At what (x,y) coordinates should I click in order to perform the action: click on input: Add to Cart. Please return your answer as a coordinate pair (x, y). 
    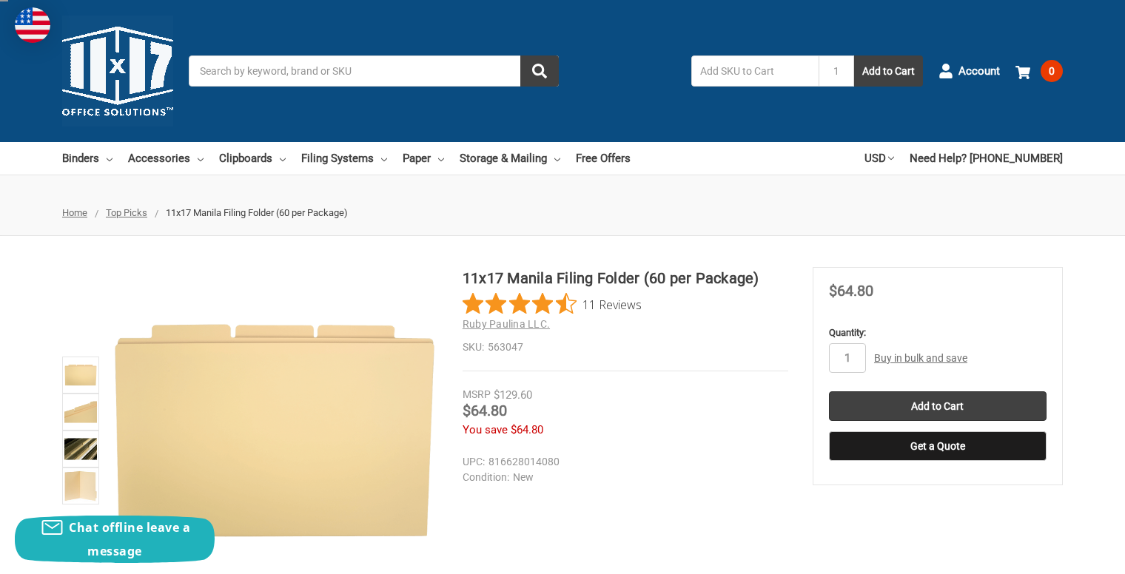
    Looking at the image, I should click on (938, 406).